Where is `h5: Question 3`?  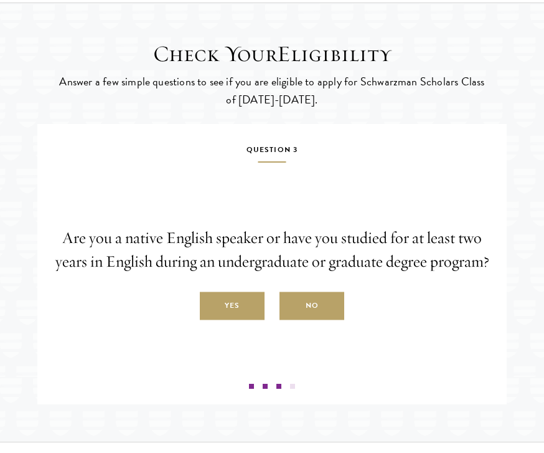
h5: Question 3 is located at coordinates (272, 153).